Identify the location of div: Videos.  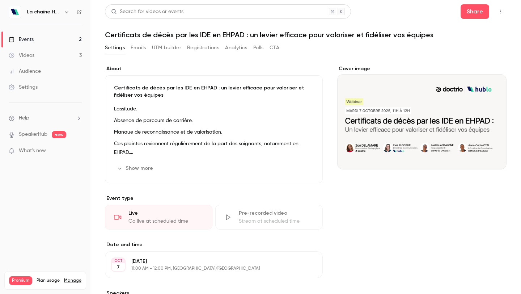
(21, 55).